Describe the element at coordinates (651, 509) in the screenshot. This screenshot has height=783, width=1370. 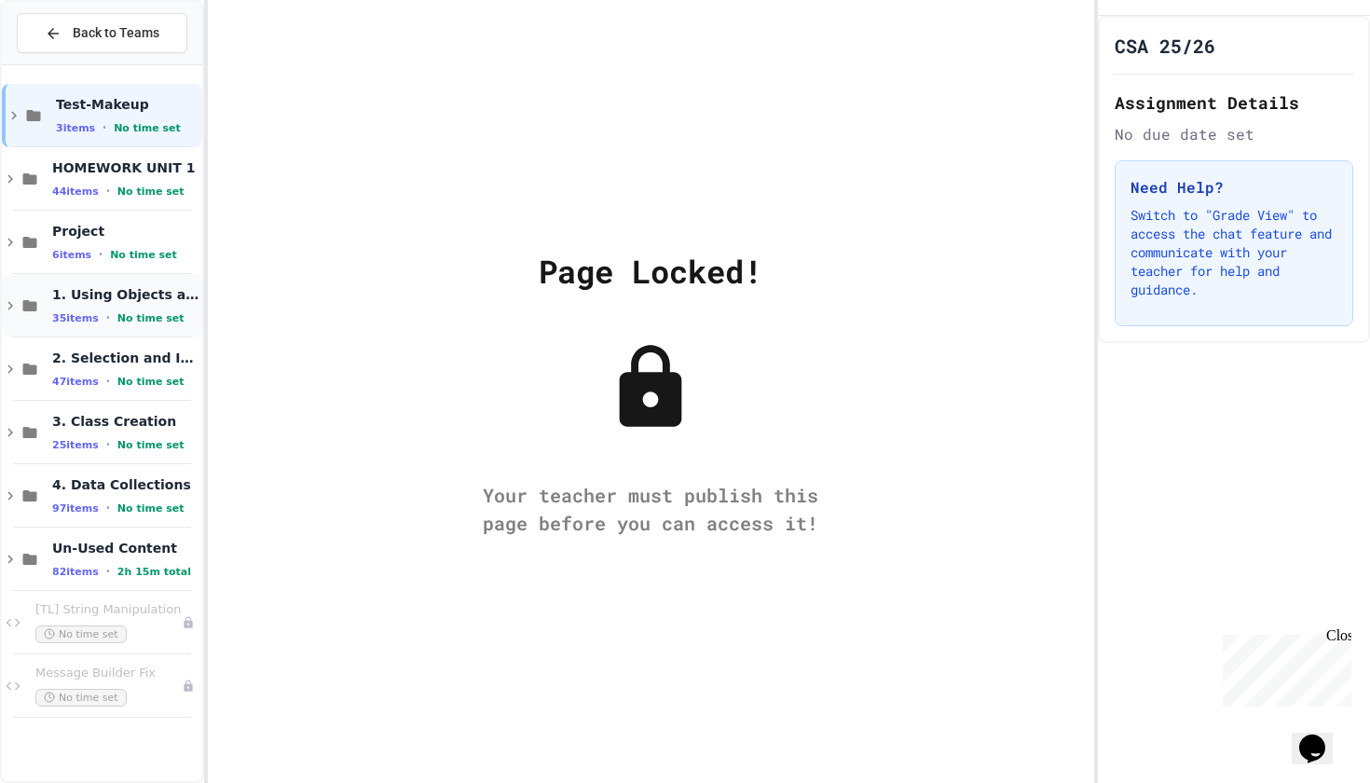
I see `div: Your teacher must publish this page before you can access it!` at that location.